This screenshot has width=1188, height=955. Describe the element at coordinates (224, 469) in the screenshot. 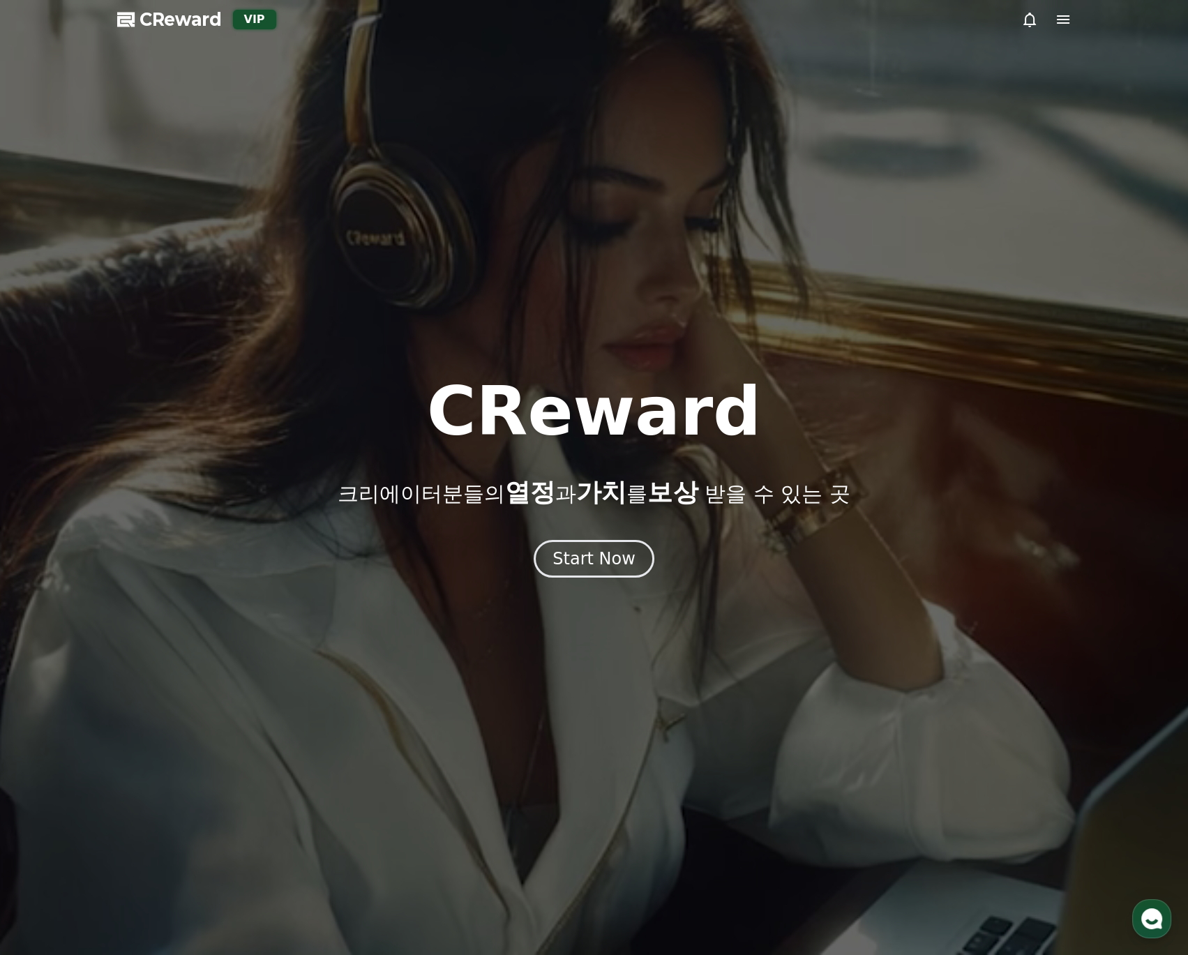

I see `span: 설정` at that location.